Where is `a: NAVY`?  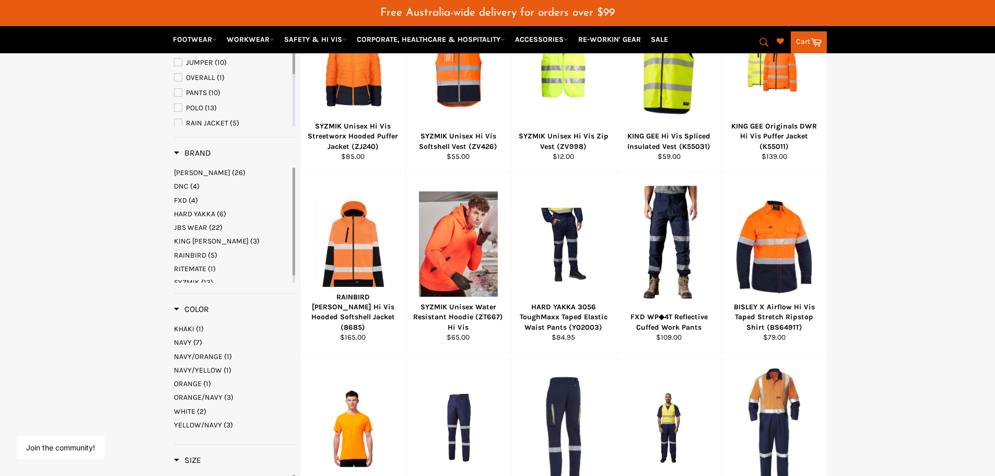 a: NAVY is located at coordinates (234, 342).